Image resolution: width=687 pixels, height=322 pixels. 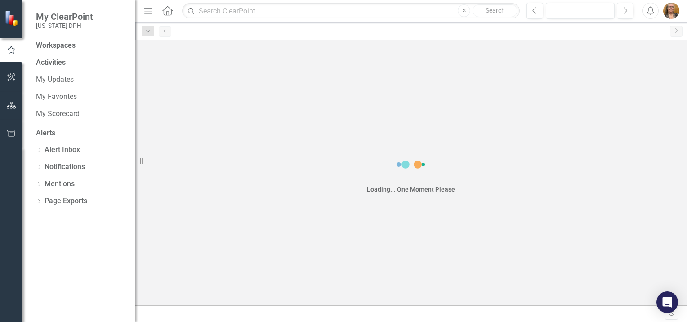 What do you see at coordinates (668, 302) in the screenshot?
I see `div: Open Intercom Messenger` at bounding box center [668, 302].